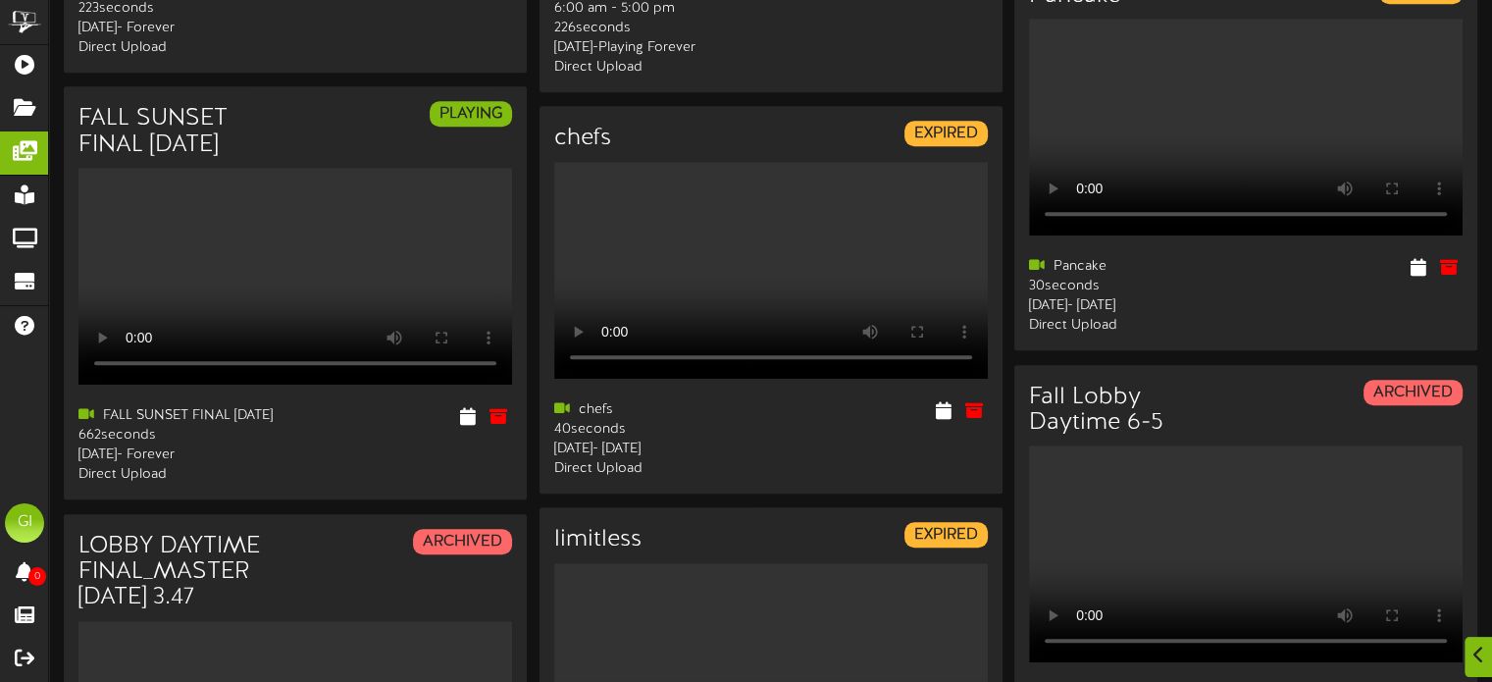  What do you see at coordinates (1130, 410) in the screenshot?
I see `h3: Fall Lobby Daytime 6-5` at bounding box center [1130, 410].